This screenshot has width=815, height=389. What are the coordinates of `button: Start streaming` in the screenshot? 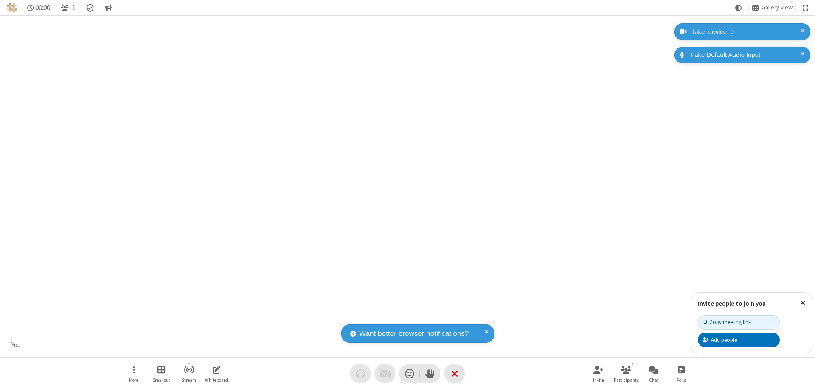 It's located at (189, 373).